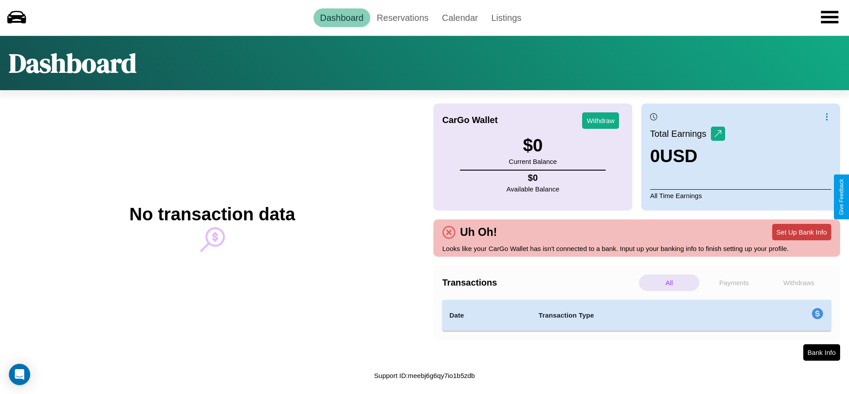 This screenshot has height=394, width=849. Describe the element at coordinates (669, 282) in the screenshot. I see `p: All` at that location.